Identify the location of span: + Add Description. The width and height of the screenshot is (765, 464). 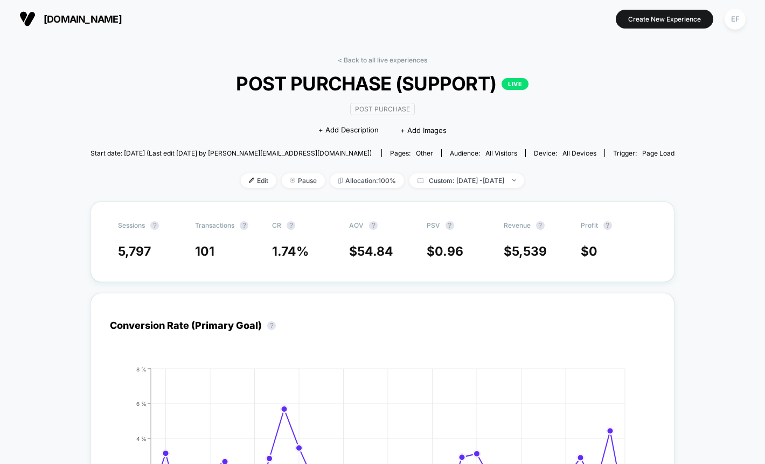
(349, 130).